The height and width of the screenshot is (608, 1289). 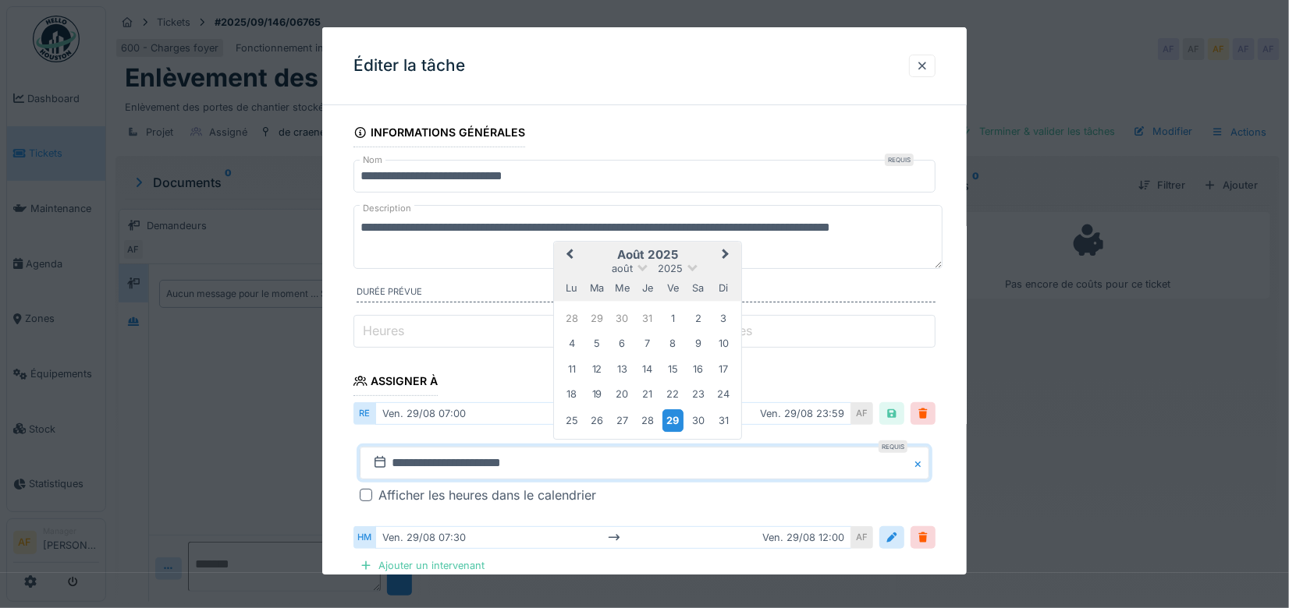 I want to click on div: Choose mardi 5 août 2025, so click(x=597, y=344).